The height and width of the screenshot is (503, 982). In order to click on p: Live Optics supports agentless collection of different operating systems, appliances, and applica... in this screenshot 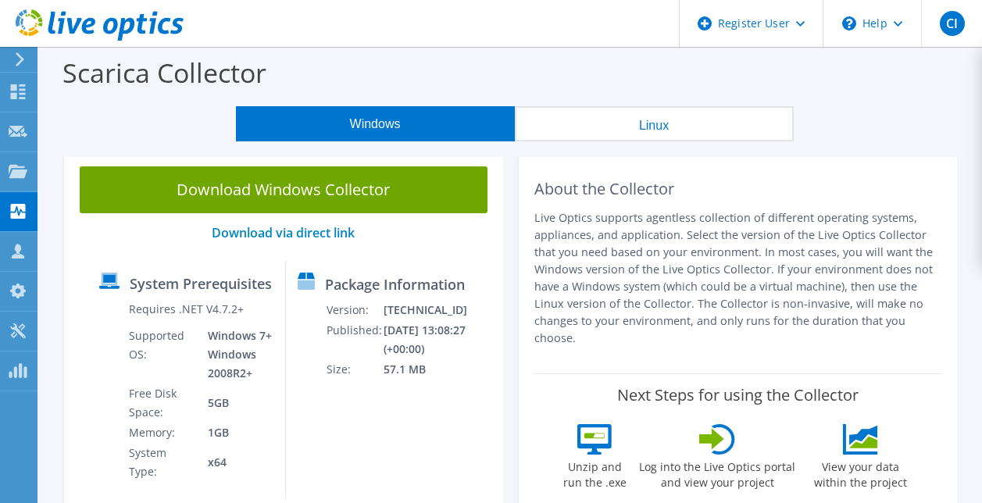, I will do `click(738, 278)`.